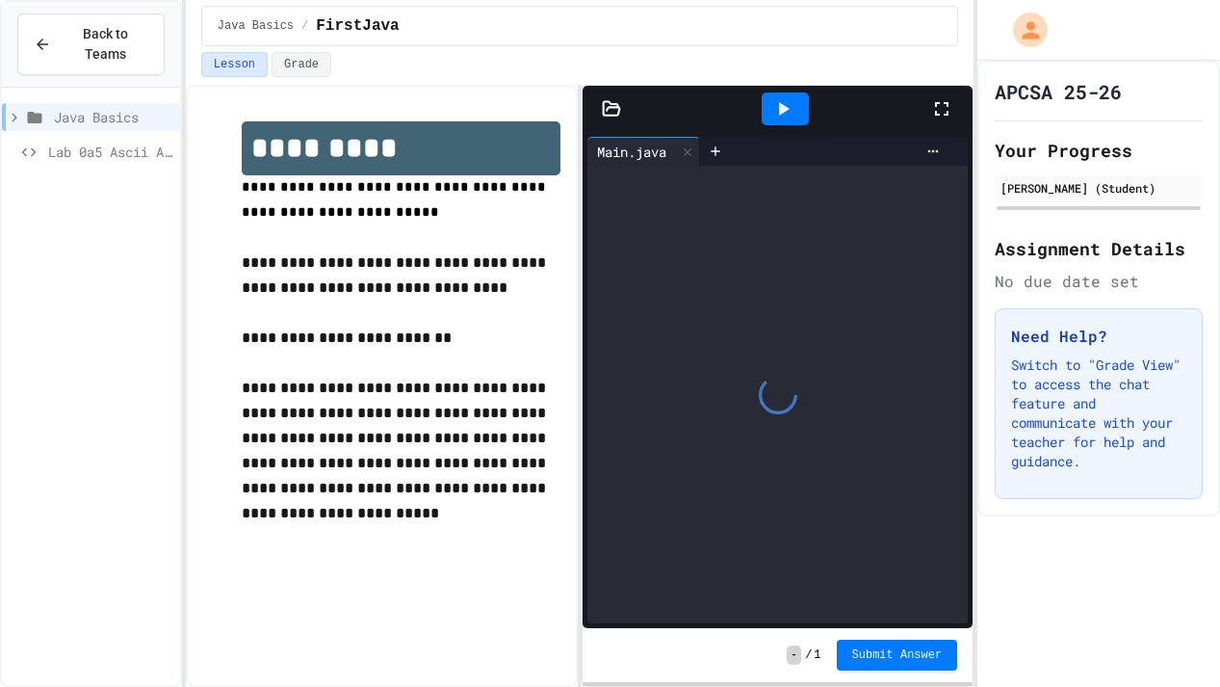 The height and width of the screenshot is (687, 1220). I want to click on span: Lab 0a5 Ascii Art, so click(110, 151).